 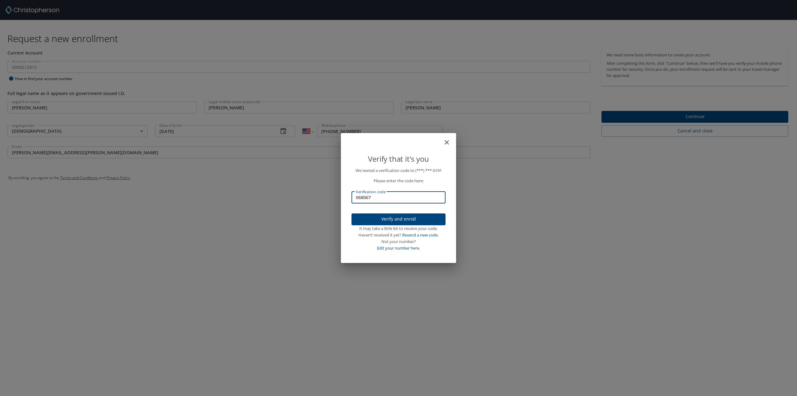 I want to click on span: Verify and enroll, so click(x=399, y=219).